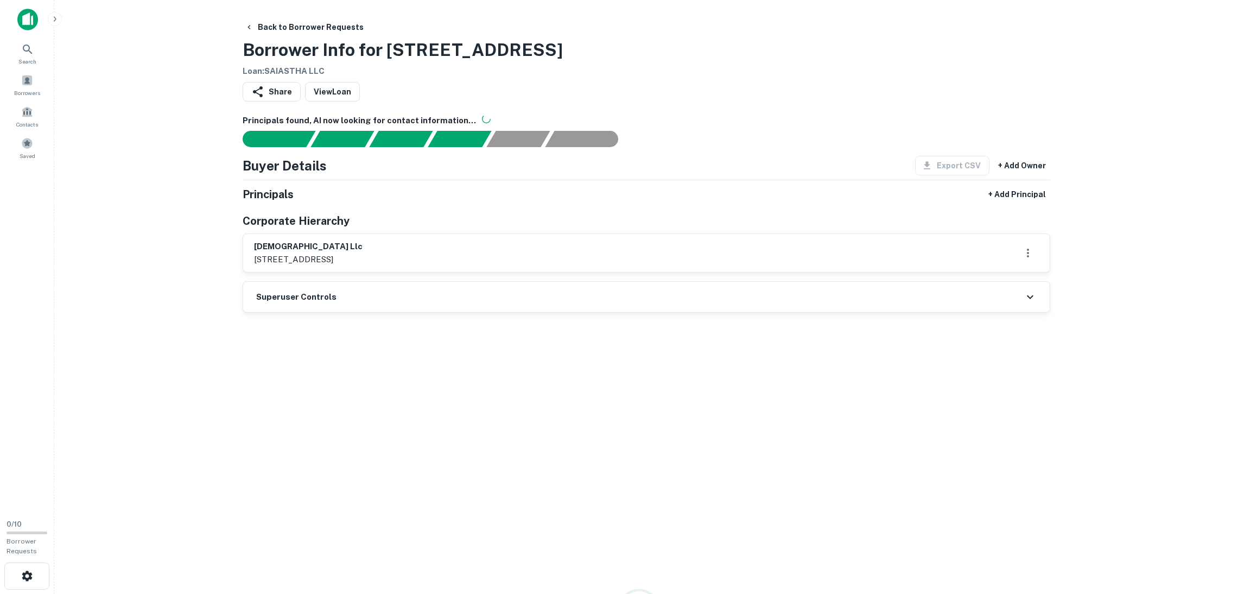 The height and width of the screenshot is (594, 1238). Describe the element at coordinates (401, 139) in the screenshot. I see `div: Documents found, AI parsing details...` at that location.